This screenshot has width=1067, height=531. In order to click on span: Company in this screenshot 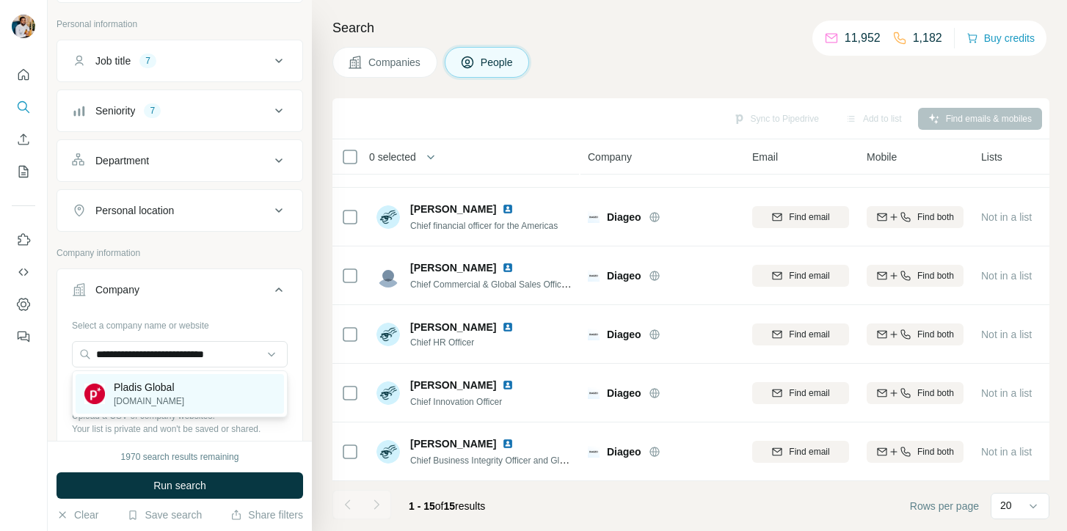, I will do `click(610, 157)`.